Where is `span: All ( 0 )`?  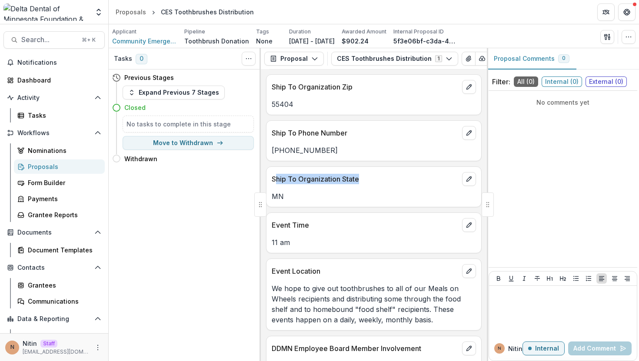 span: All ( 0 ) is located at coordinates (526, 82).